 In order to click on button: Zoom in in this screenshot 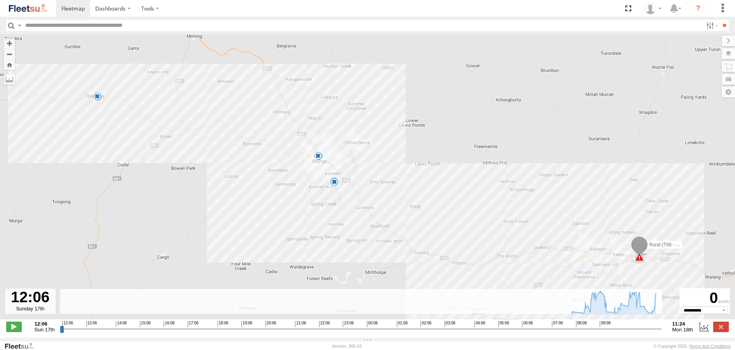, I will do `click(9, 43)`.